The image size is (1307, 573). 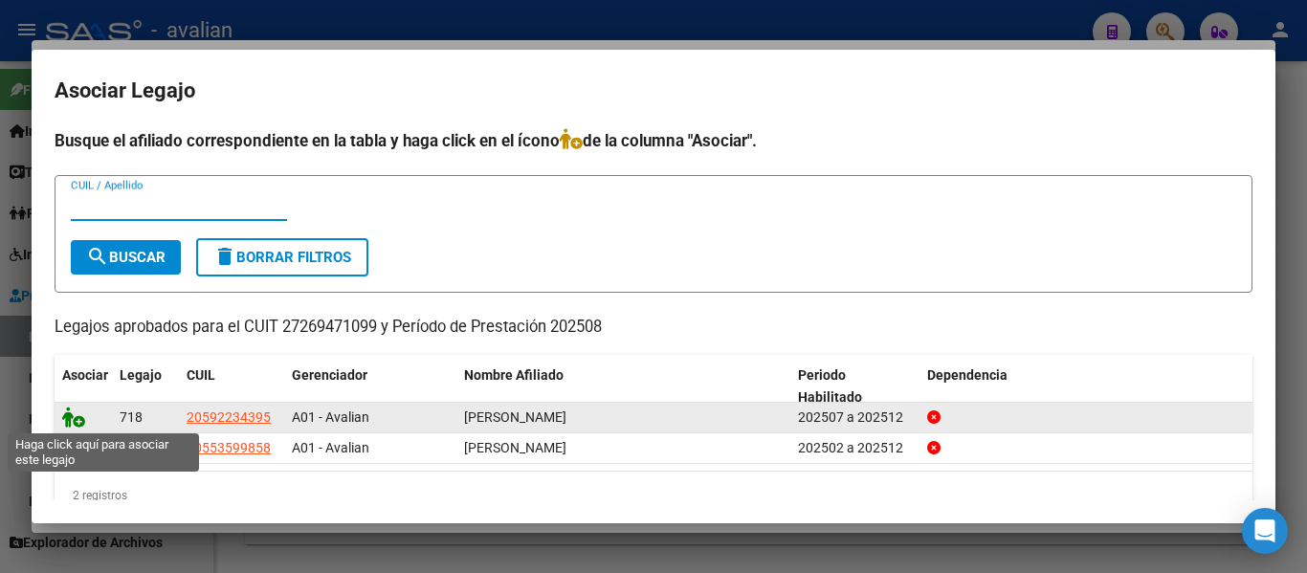 I want to click on datatable-header-cell: Nombre Afiliado, so click(x=623, y=387).